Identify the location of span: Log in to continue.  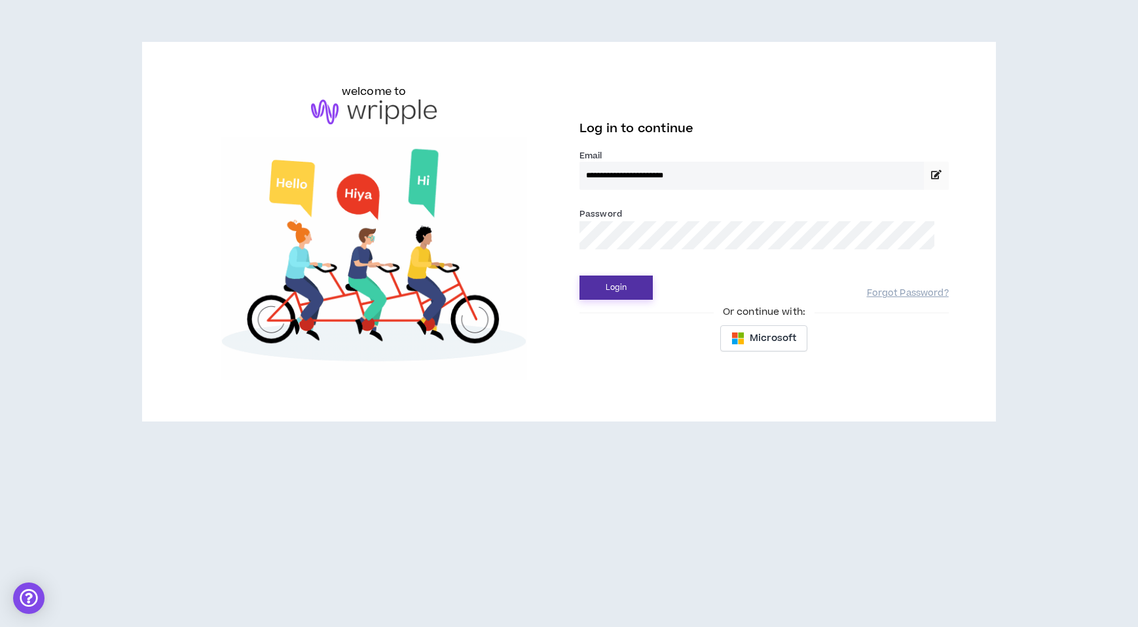
(637, 128).